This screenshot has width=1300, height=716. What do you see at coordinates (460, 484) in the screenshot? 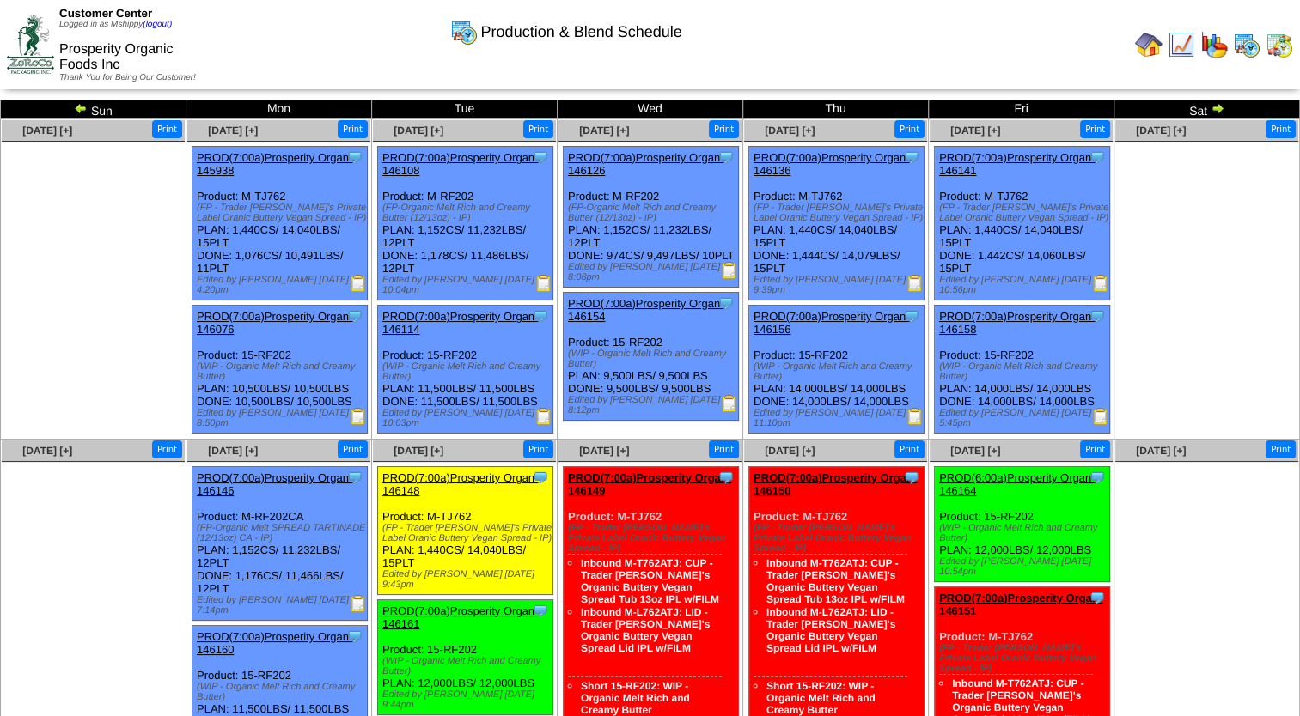
I see `a: PROD(7:00a)Prosperity Organ-146148` at bounding box center [460, 484].